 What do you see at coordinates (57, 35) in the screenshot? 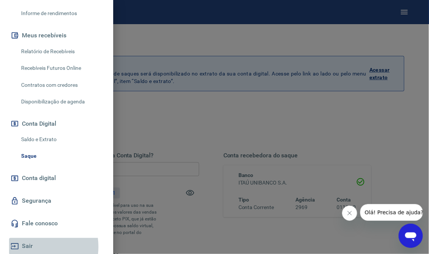
I see `button: Meus recebíveis` at bounding box center [57, 35].